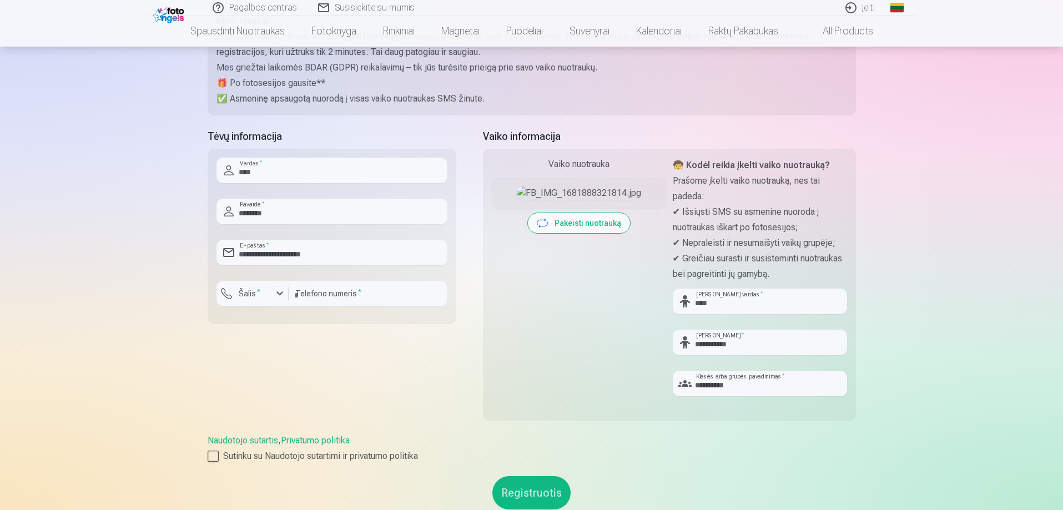 The height and width of the screenshot is (510, 1063). What do you see at coordinates (399, 31) in the screenshot?
I see `a: Rinkiniai` at bounding box center [399, 31].